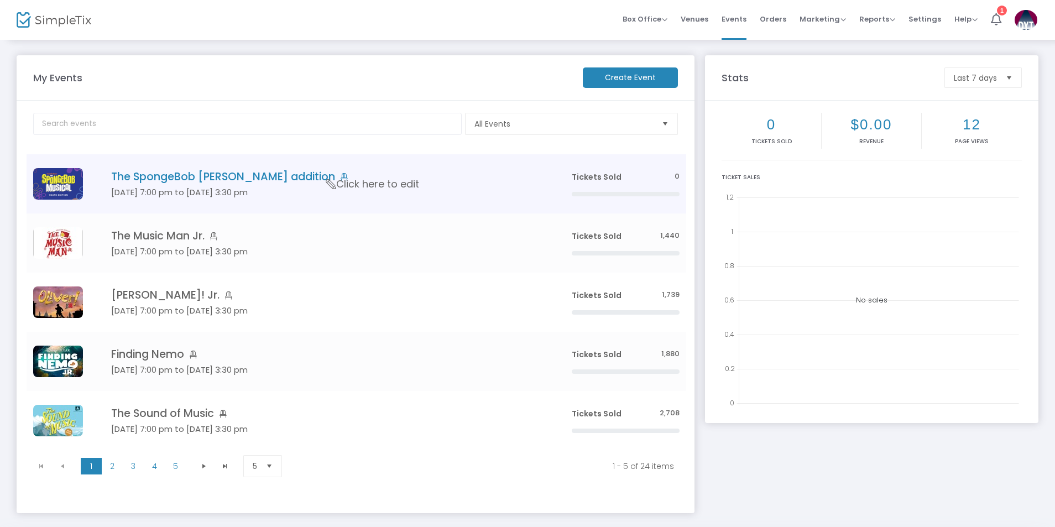 This screenshot has height=527, width=1055. I want to click on input: Search events, so click(247, 124).